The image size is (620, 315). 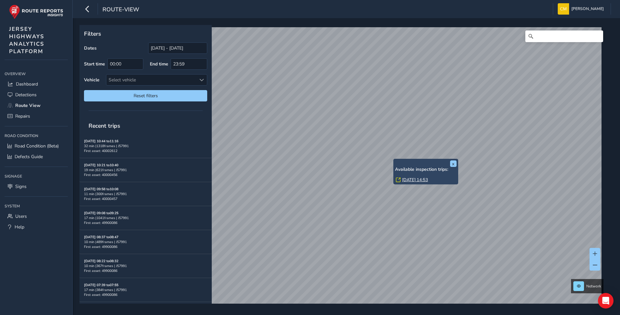 What do you see at coordinates (36, 84) in the screenshot?
I see `a: Dashboard` at bounding box center [36, 84].